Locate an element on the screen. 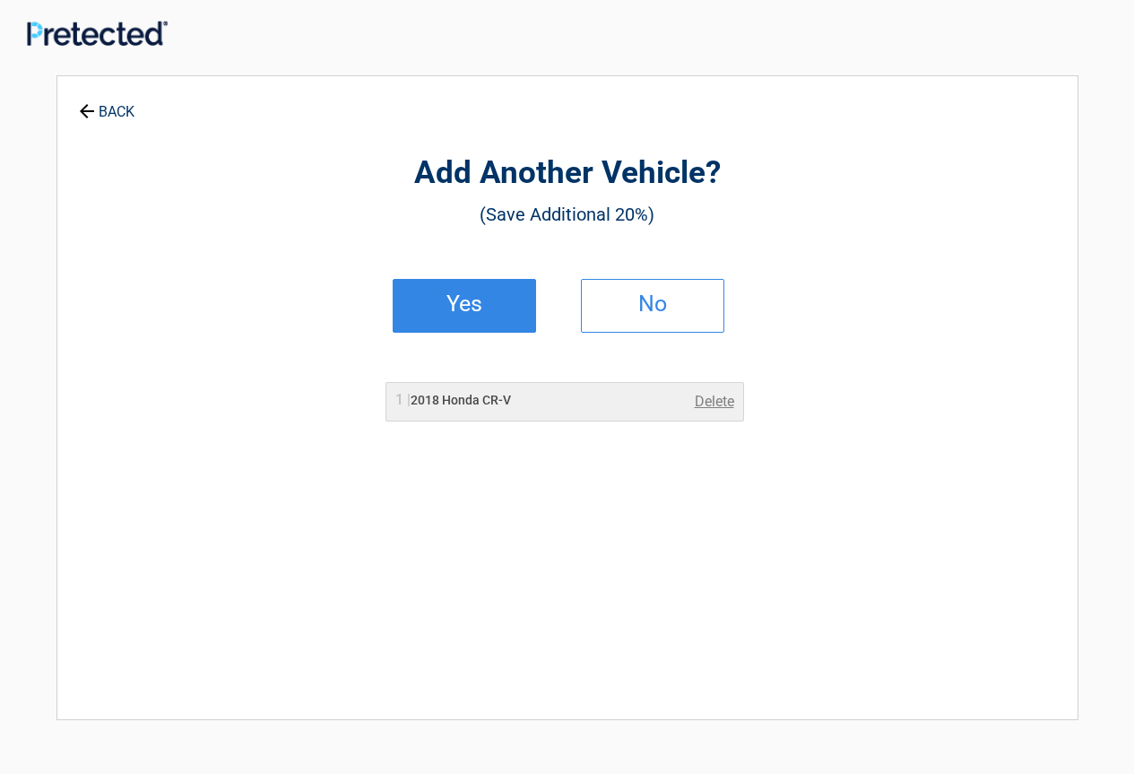  h2: 2018 Honda CR-V is located at coordinates (453, 400).